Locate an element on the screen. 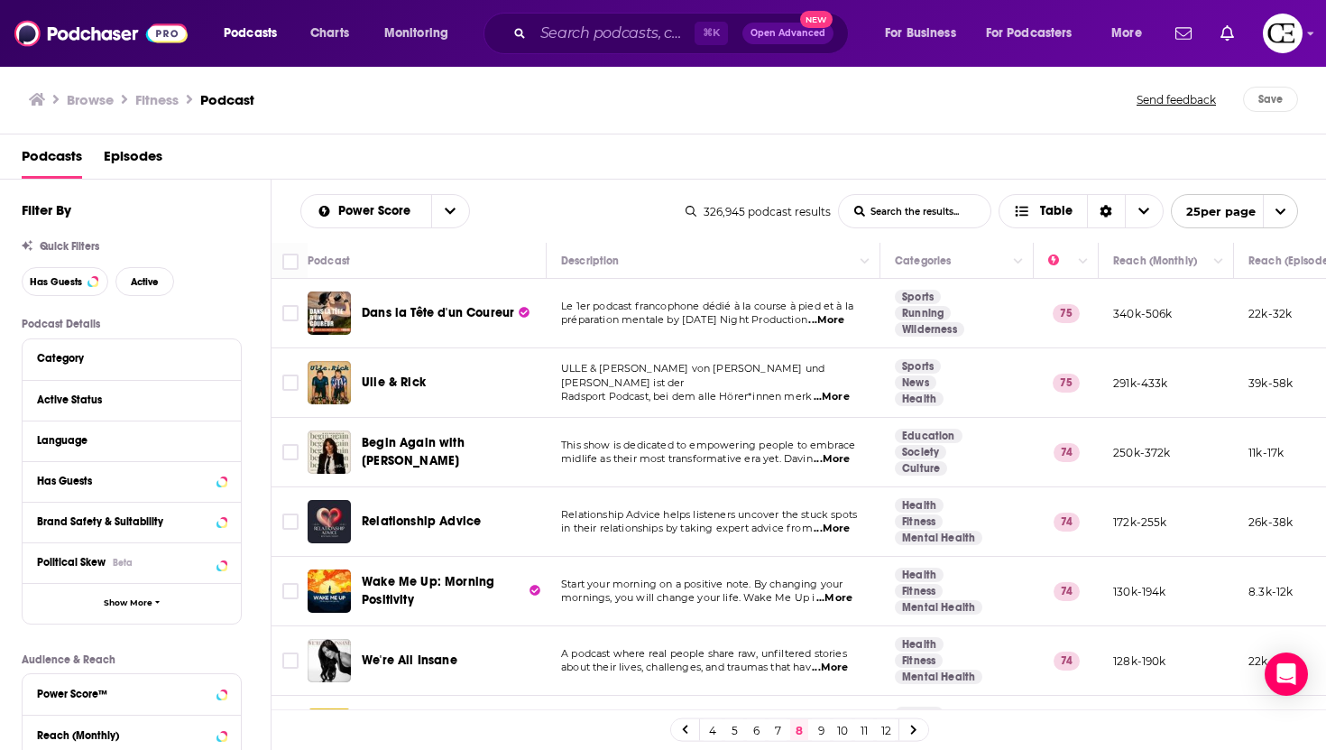  button: Has Guests is located at coordinates (65, 281).